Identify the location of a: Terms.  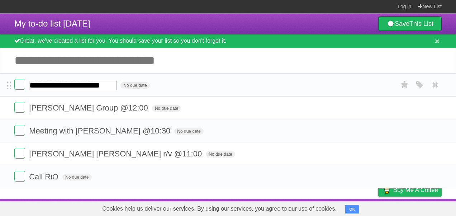
(352, 207).